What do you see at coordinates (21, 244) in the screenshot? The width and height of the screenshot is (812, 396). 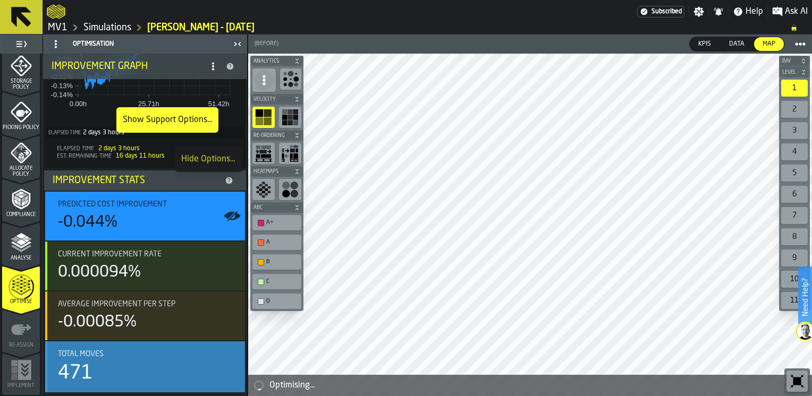 I see `li: menu Analyse` at bounding box center [21, 244].